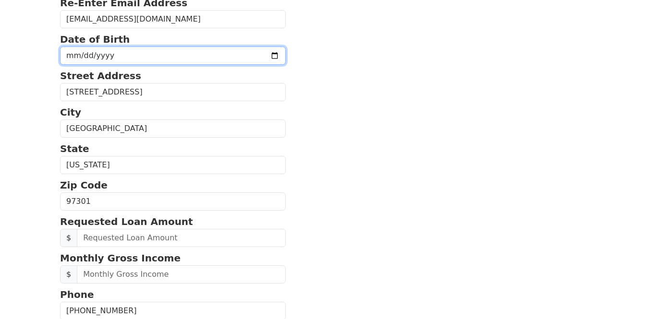 Image resolution: width=656 pixels, height=319 pixels. Describe the element at coordinates (173, 202) in the screenshot. I see `input: Zip Code` at that location.